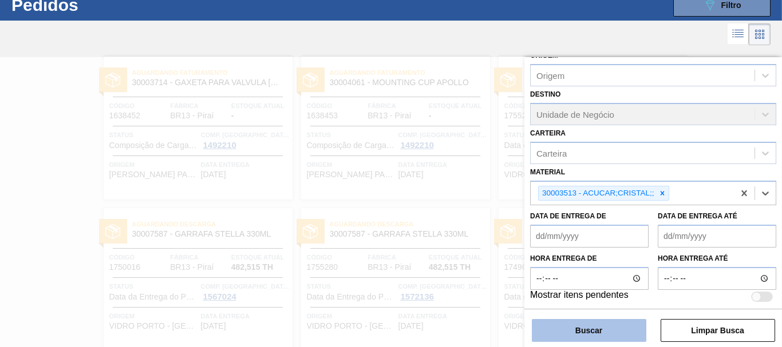  I want to click on div: Carteira, so click(551, 153).